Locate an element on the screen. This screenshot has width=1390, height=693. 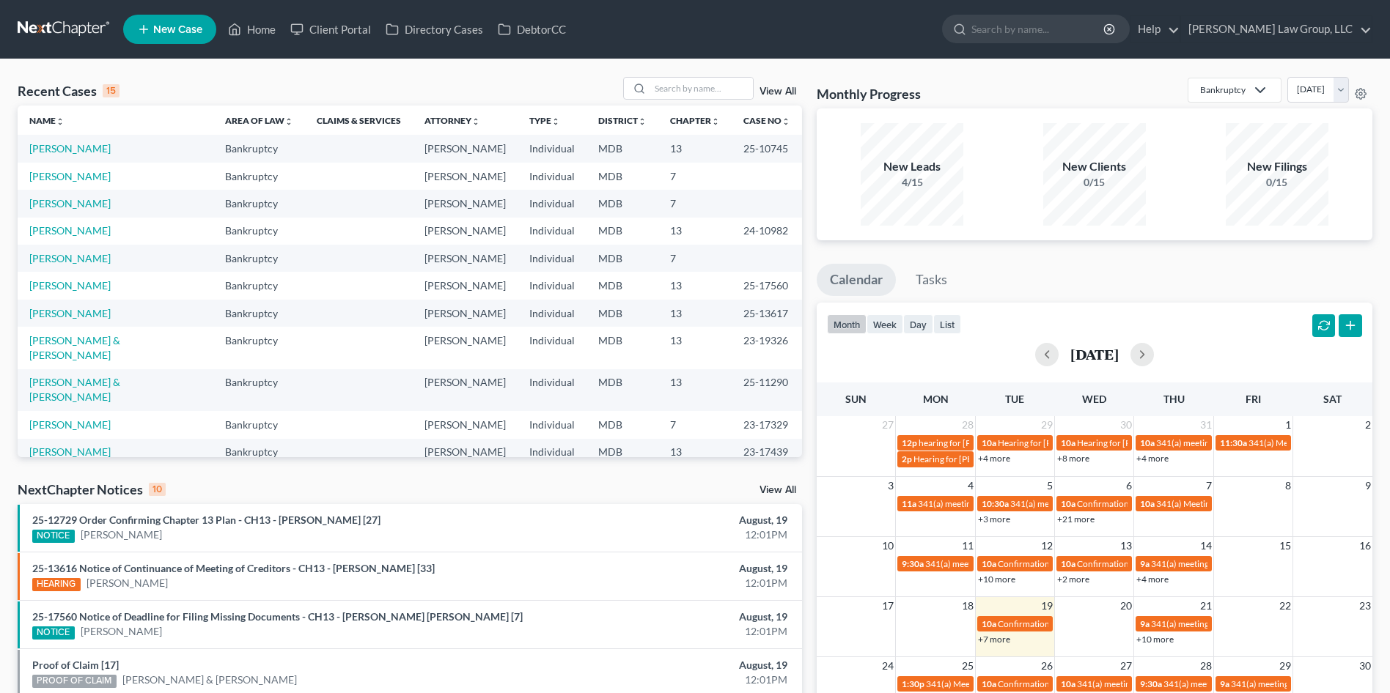
button: list is located at coordinates (947, 324).